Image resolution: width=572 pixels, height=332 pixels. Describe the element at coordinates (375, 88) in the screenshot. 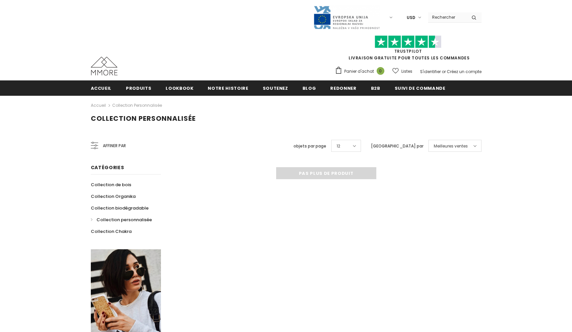

I see `span: B2B` at that location.